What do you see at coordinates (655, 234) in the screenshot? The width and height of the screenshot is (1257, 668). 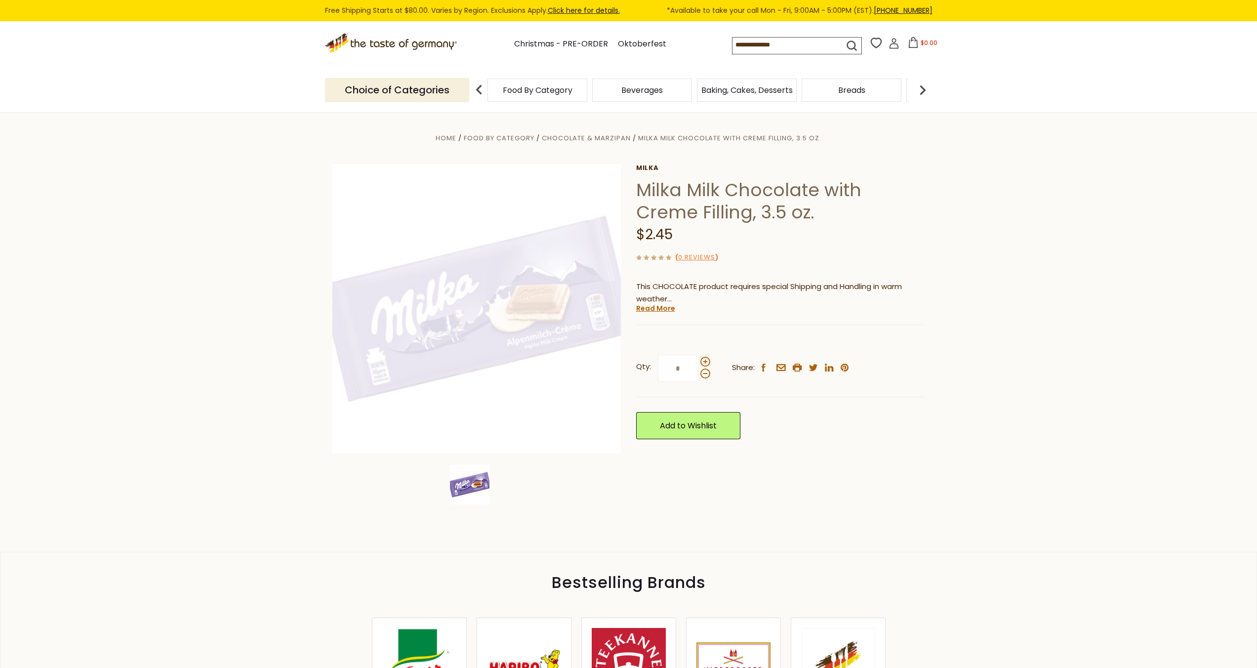 I see `span: $2.45` at bounding box center [655, 234].